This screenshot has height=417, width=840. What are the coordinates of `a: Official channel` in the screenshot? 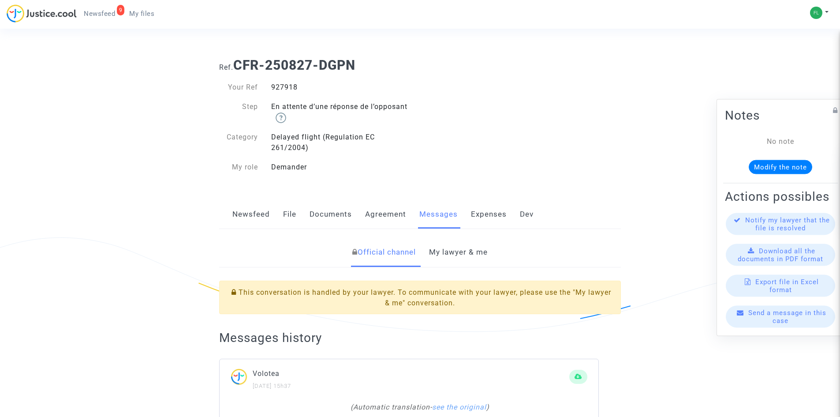 It's located at (384, 252).